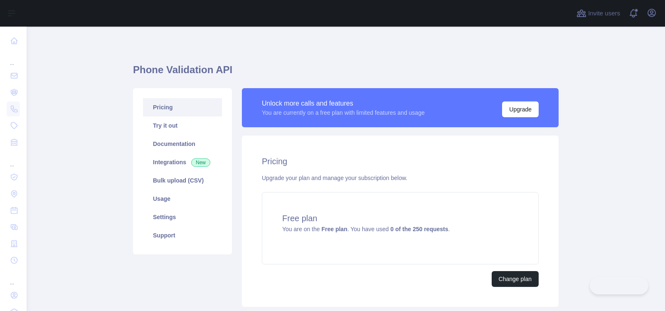 The height and width of the screenshot is (311, 665). Describe the element at coordinates (201, 163) in the screenshot. I see `span: New` at that location.